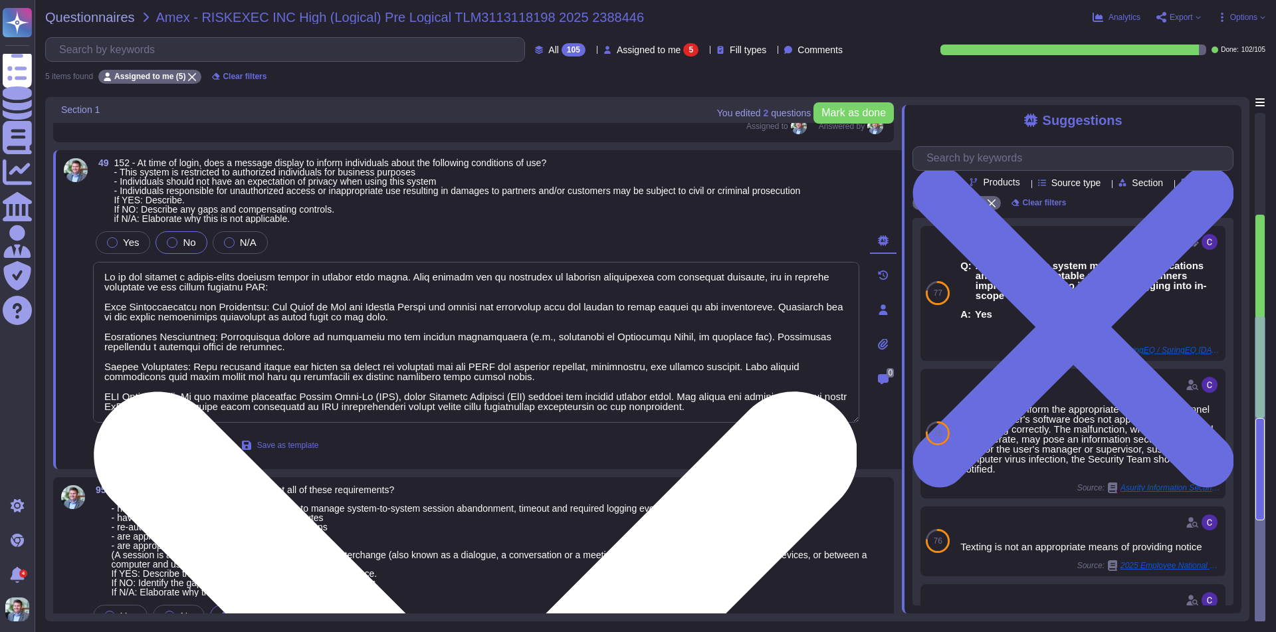 This screenshot has height=632, width=1276. What do you see at coordinates (90, 17) in the screenshot?
I see `span: Questionnaires` at bounding box center [90, 17].